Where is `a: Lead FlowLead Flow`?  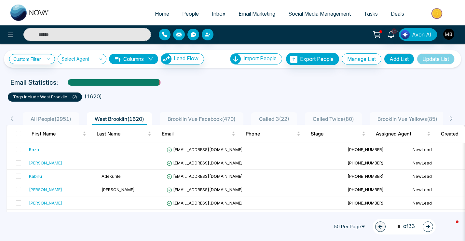
a: Lead FlowLead Flow is located at coordinates (181, 59).